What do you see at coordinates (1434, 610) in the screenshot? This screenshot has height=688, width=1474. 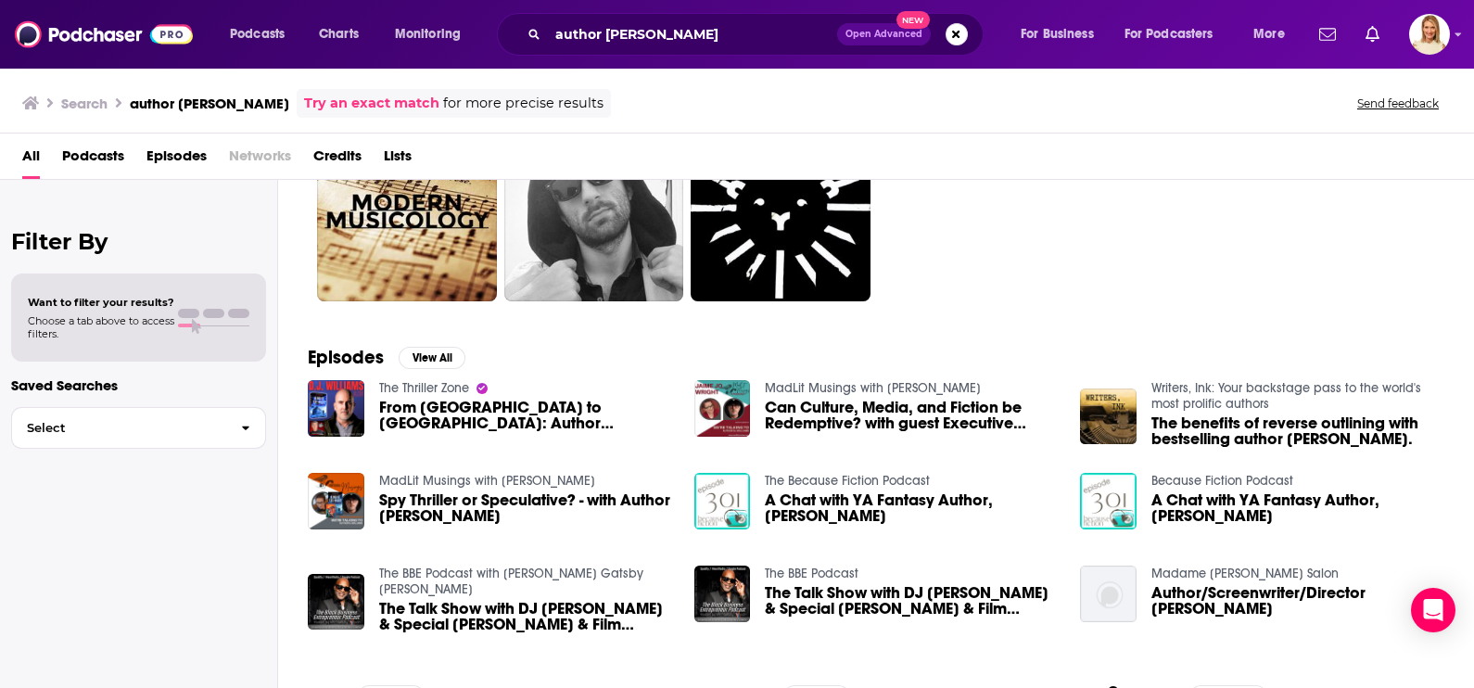 I see `div: Open Intercom Messenger` at bounding box center [1434, 610].